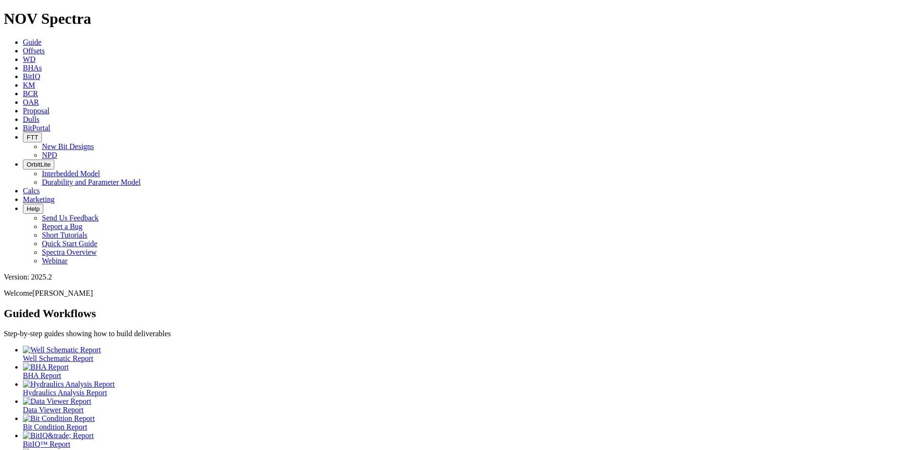 The width and height of the screenshot is (914, 450). I want to click on h1: NOV Spectra, so click(457, 19).